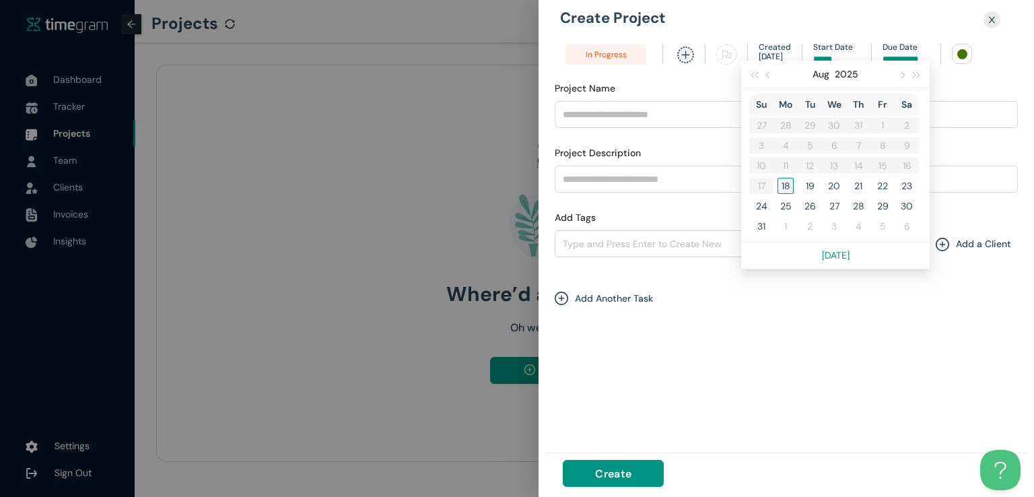 Image resolution: width=1034 pixels, height=497 pixels. What do you see at coordinates (907, 226) in the screenshot?
I see `div: 6` at bounding box center [907, 226].